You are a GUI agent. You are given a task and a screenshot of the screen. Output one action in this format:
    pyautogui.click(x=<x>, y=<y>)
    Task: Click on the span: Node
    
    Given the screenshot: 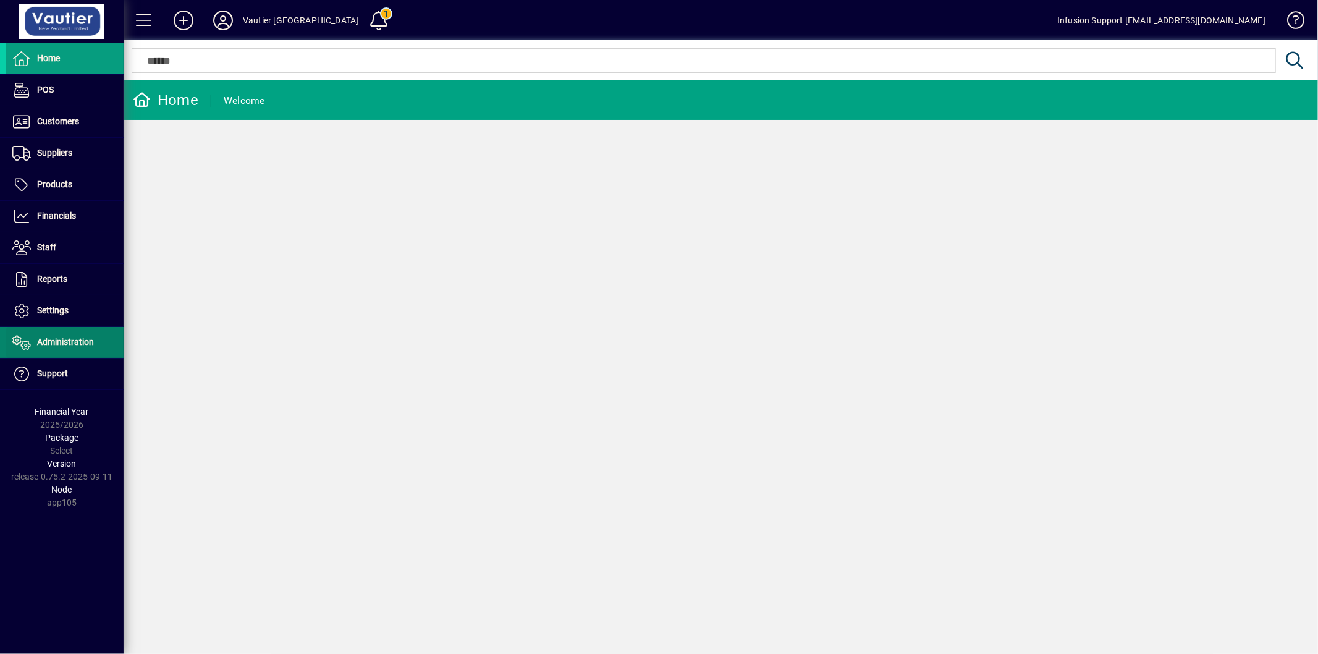 What is the action you would take?
    pyautogui.click(x=62, y=489)
    